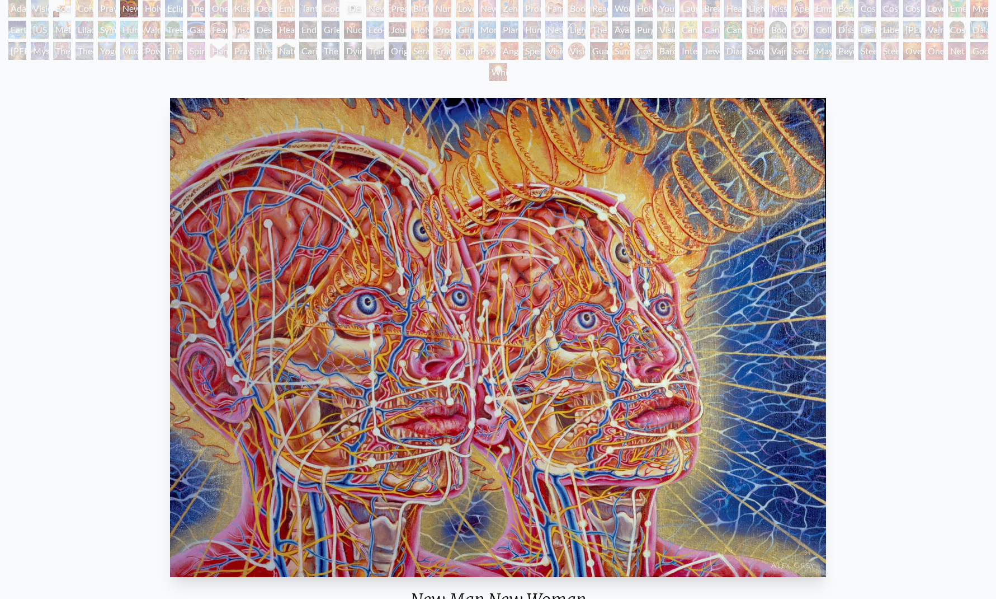 This screenshot has width=996, height=599. I want to click on div: Song of Vajra Being, so click(756, 51).